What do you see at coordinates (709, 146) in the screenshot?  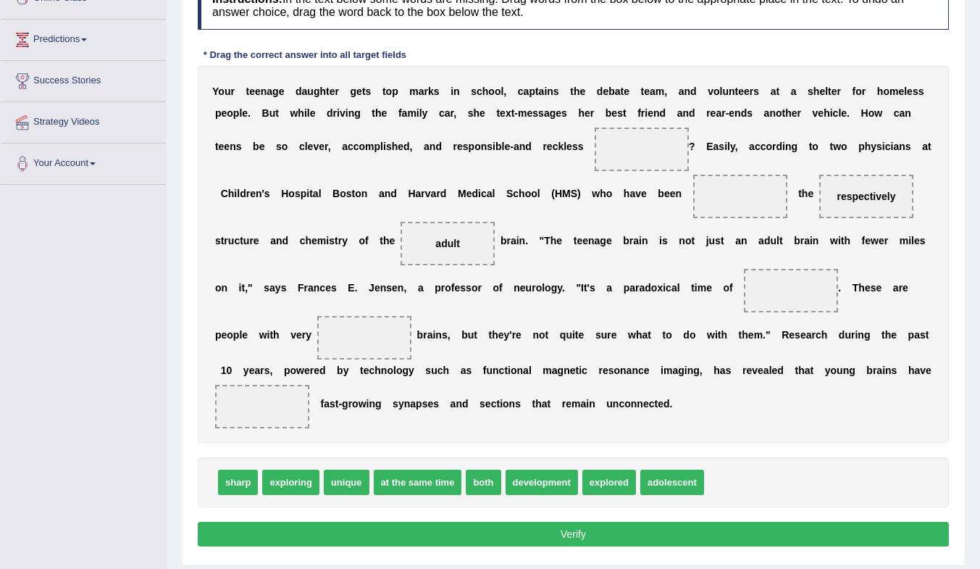 I see `b: E` at bounding box center [709, 146].